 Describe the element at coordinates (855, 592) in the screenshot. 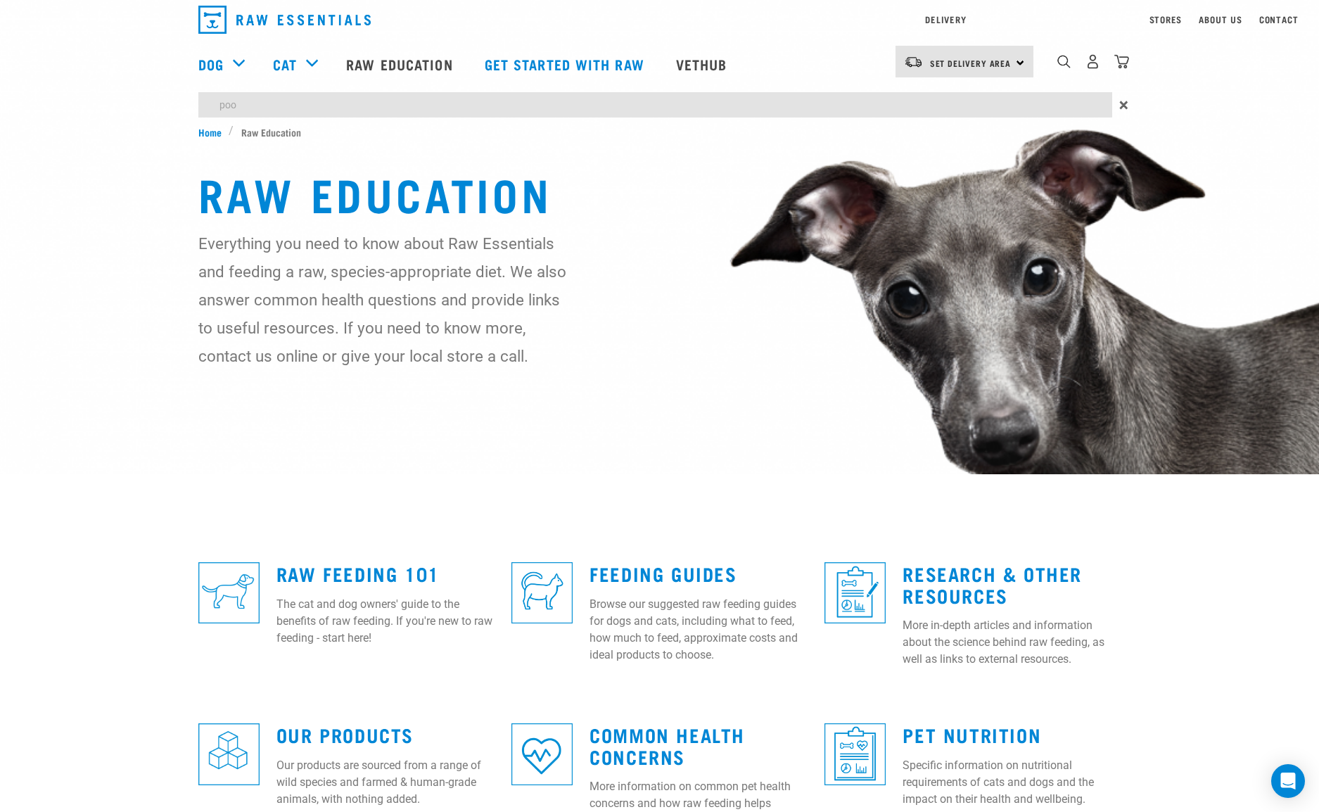

I see `img: re-icons-healthcheck1-sq-blue.png` at that location.